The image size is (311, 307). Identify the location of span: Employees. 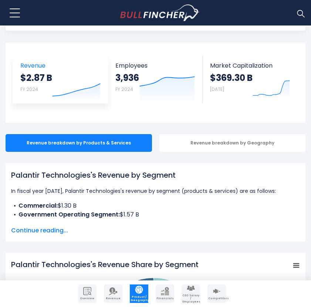
(155, 65).